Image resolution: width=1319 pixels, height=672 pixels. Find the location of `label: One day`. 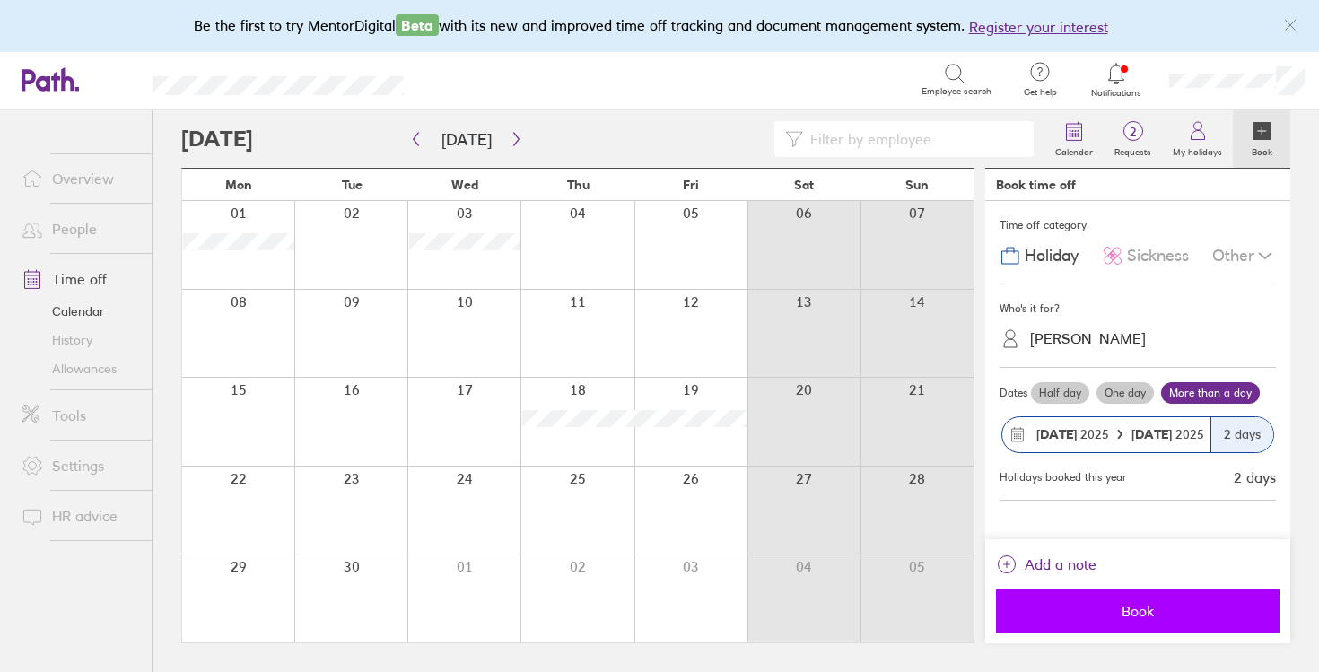

label: One day is located at coordinates (1125, 393).